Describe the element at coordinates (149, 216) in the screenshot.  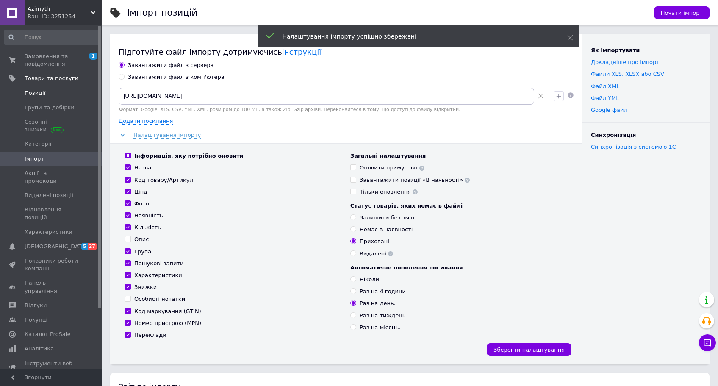
I see `div: Наявність` at that location.